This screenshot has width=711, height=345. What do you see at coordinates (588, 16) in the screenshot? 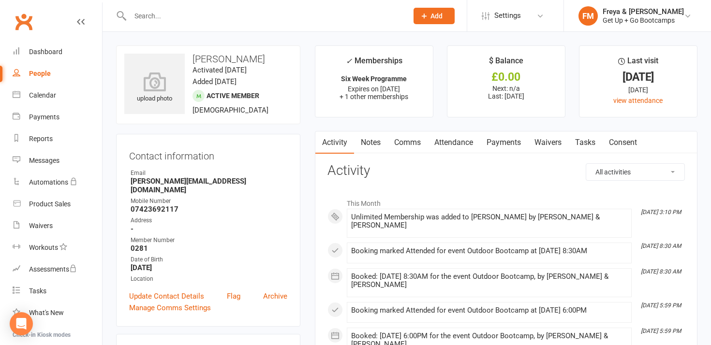
I see `div: FM` at bounding box center [588, 16].